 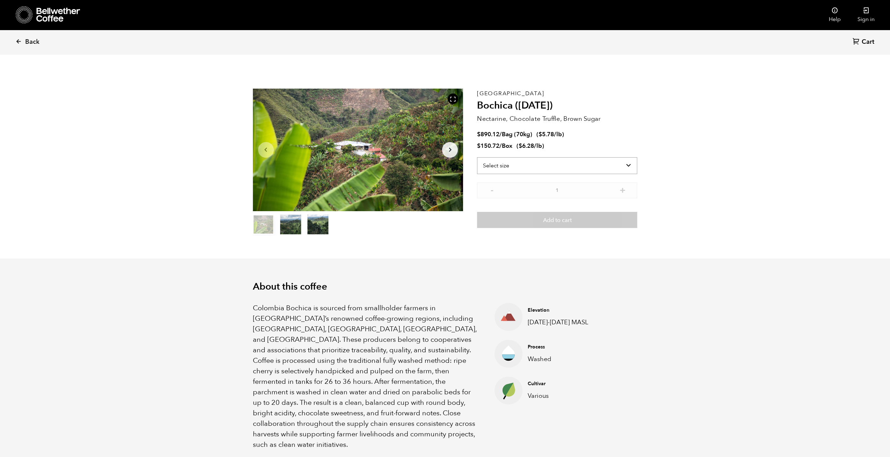 I want to click on span: Box, so click(x=507, y=146).